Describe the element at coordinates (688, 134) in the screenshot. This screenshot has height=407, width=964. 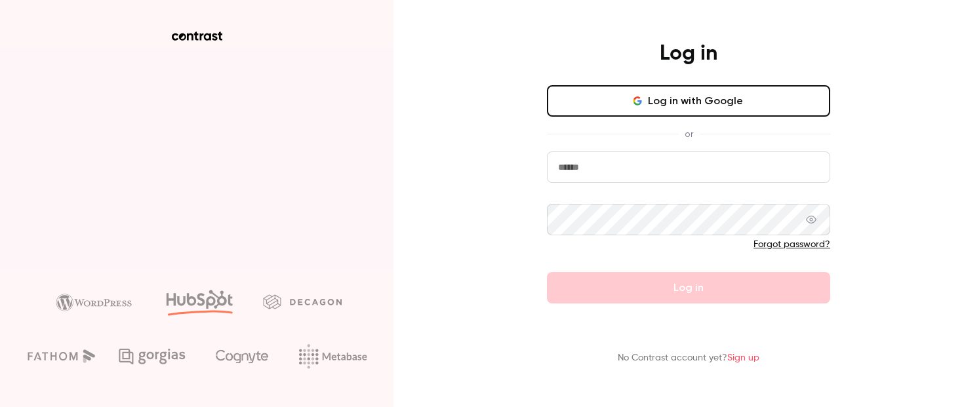
I see `span: or` at that location.